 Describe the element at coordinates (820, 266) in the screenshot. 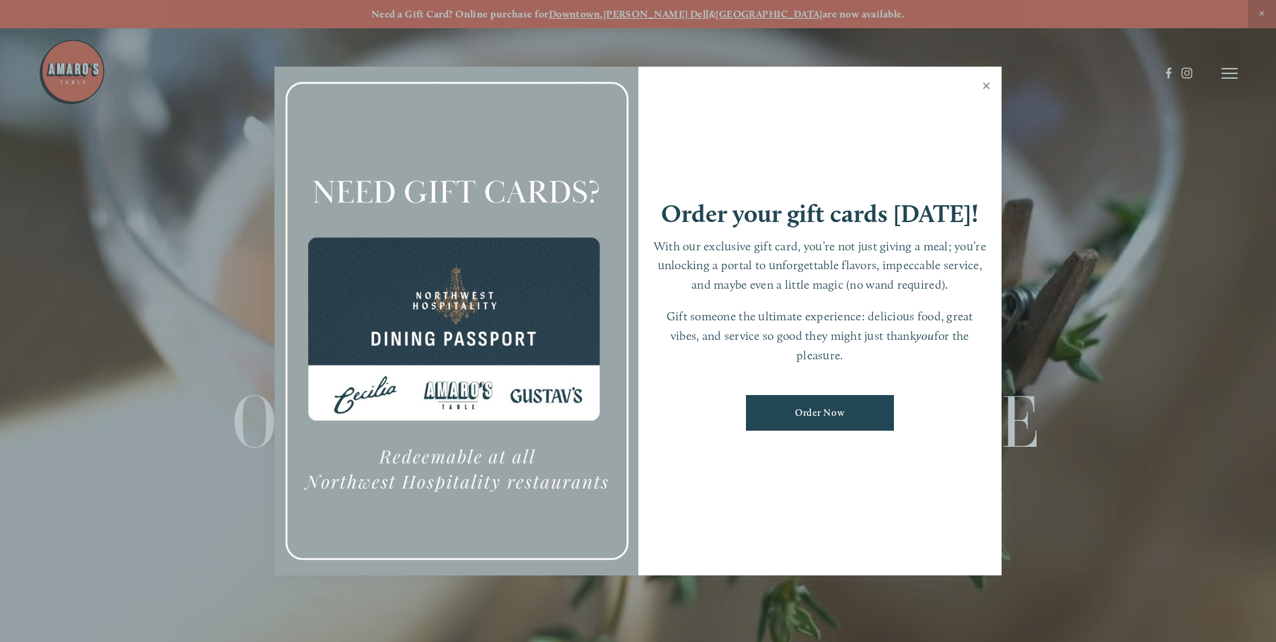

I see `p: With our exclusive gift card, you’re not just giving a meal; you’re unlocking a portal to unforge...` at that location.